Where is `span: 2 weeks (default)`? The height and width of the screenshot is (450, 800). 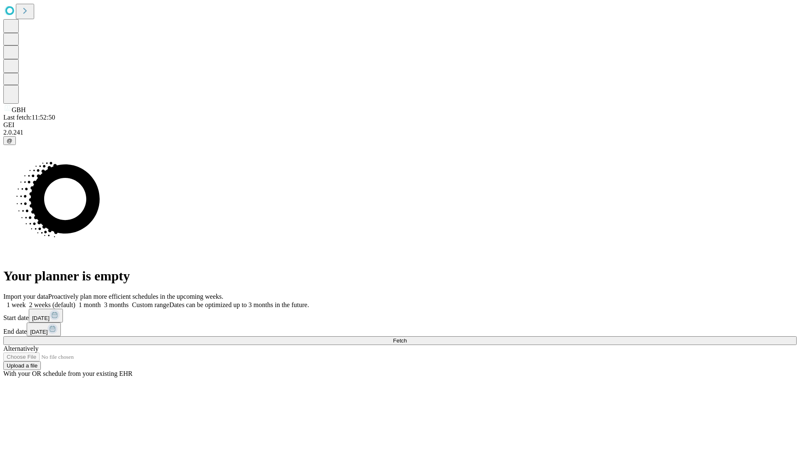
span: 2 weeks (default) is located at coordinates (52, 304).